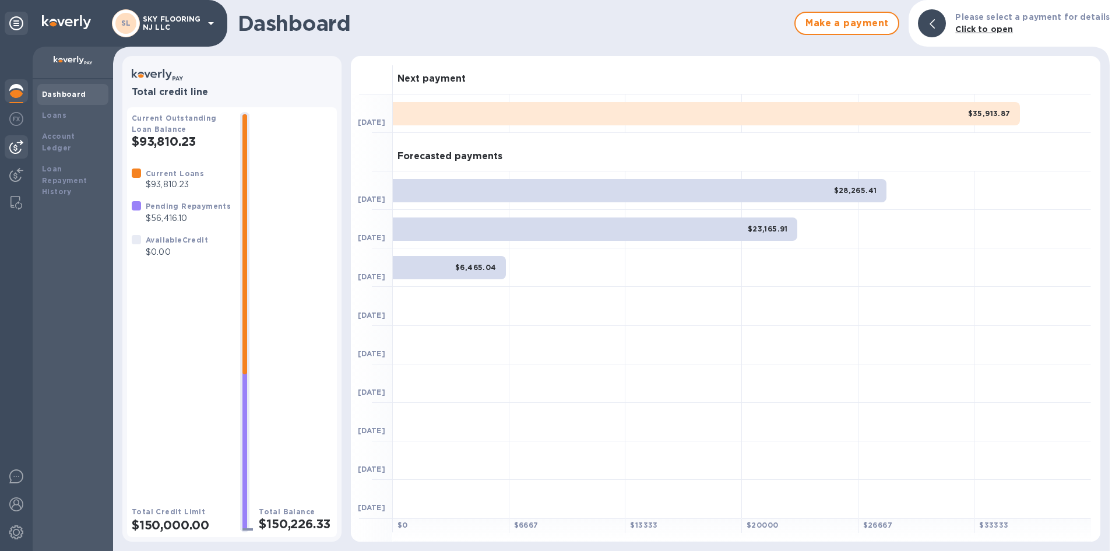 The width and height of the screenshot is (1119, 551). I want to click on b: Dashboard, so click(64, 94).